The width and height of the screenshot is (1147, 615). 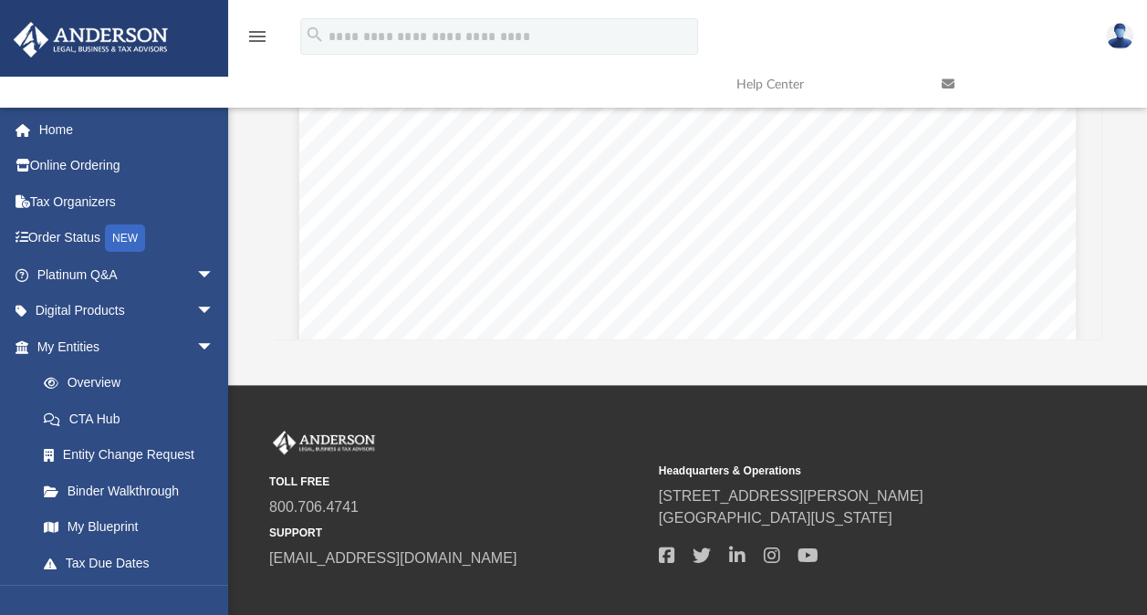 What do you see at coordinates (133, 419) in the screenshot?
I see `a: CTA Hub` at bounding box center [133, 419].